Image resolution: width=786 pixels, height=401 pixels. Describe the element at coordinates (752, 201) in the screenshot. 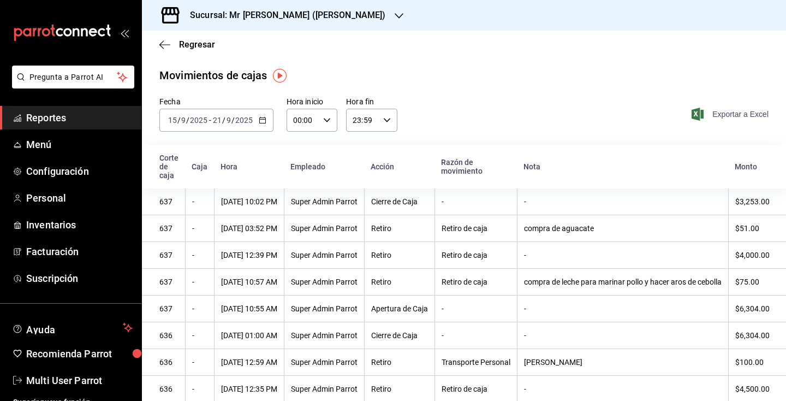

I see `div: $3,253.00` at that location.